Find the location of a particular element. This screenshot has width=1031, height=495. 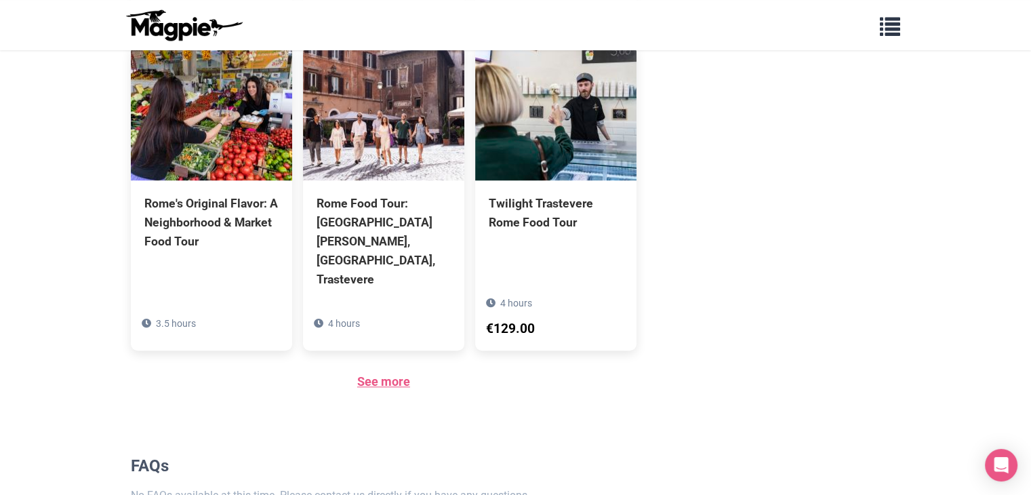

img: Rome Food Tour: Campo de Fiori, Jewish Ghetto, Trastevere is located at coordinates (384, 113).